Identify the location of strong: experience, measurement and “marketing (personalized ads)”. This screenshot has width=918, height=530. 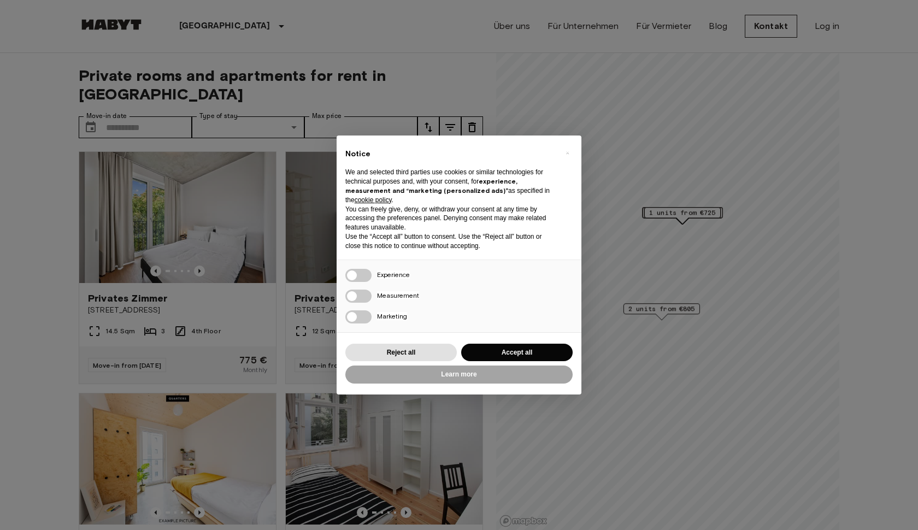
(431, 186).